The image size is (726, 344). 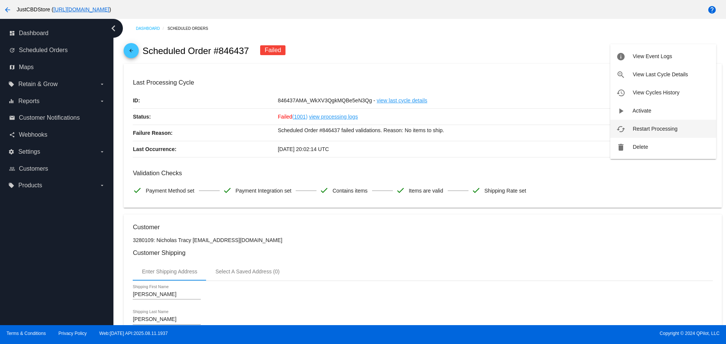 I want to click on mat-icon: cached, so click(x=620, y=129).